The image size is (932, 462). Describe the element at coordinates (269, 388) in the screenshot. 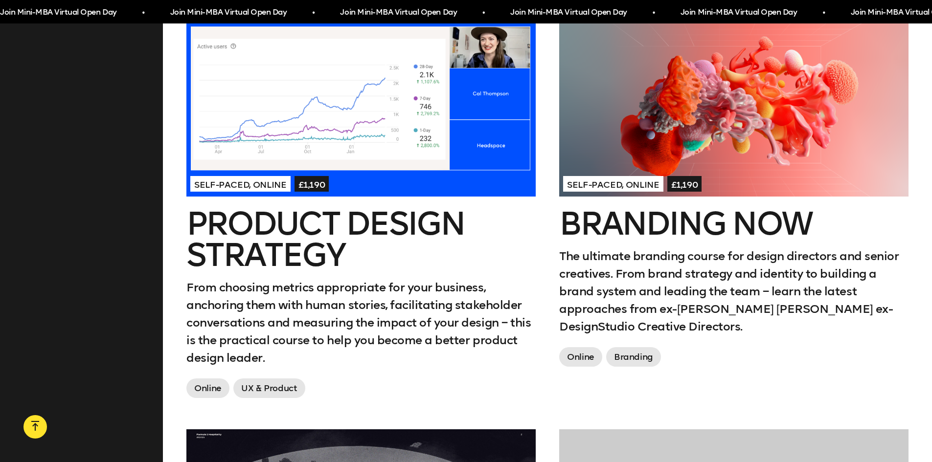

I see `span: UX & Product` at that location.